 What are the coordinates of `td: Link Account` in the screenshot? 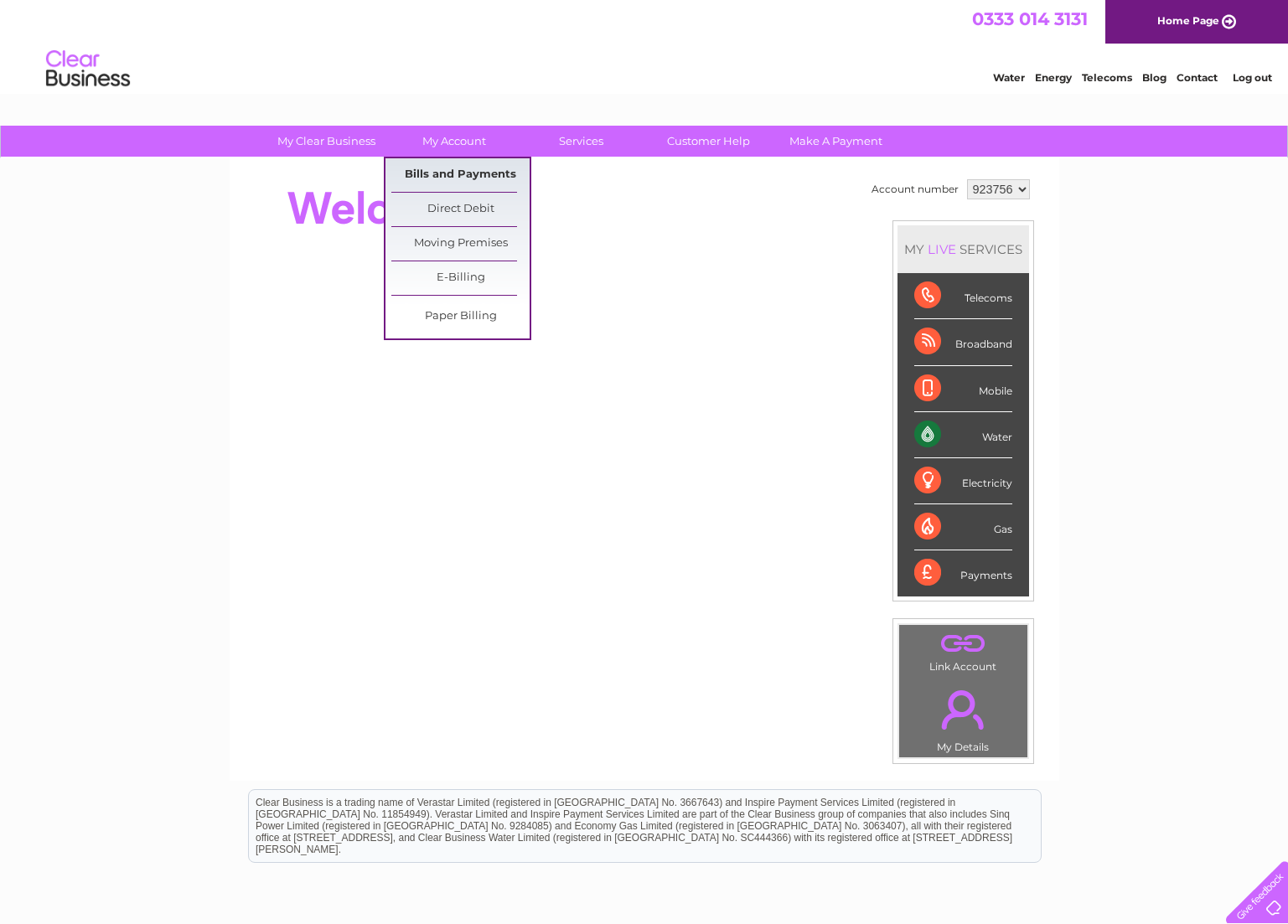 It's located at (963, 650).